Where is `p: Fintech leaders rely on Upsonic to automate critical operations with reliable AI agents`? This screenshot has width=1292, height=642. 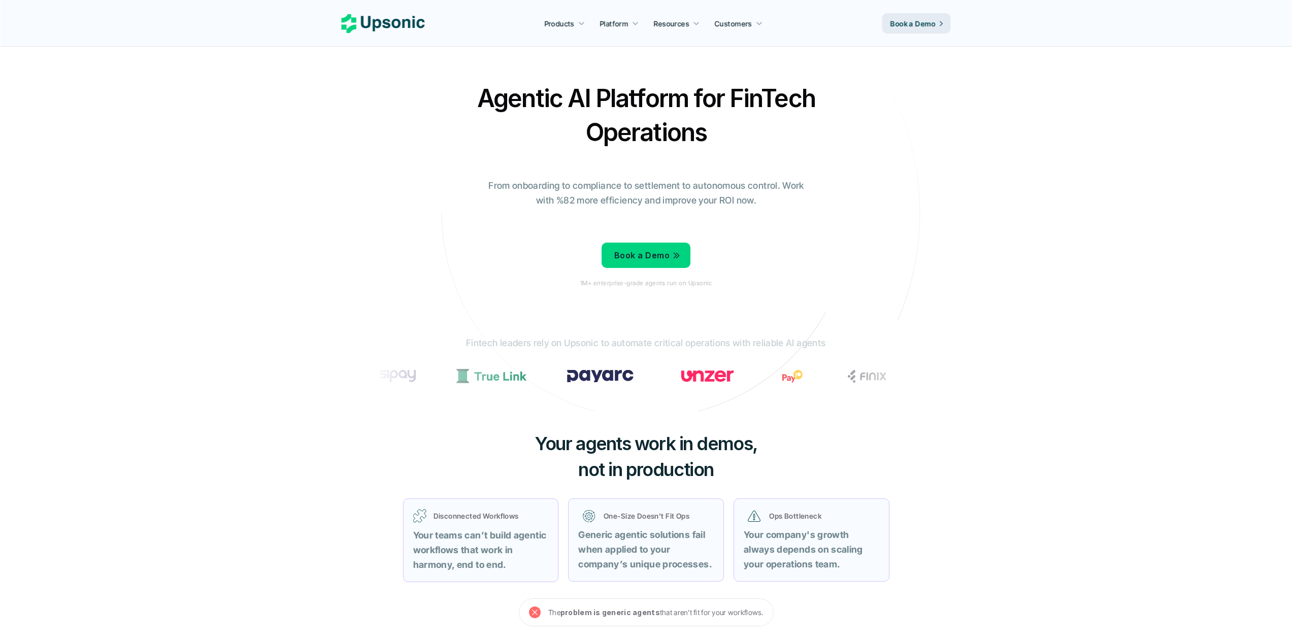 p: Fintech leaders rely on Upsonic to automate critical operations with reliable AI agents is located at coordinates (646, 343).